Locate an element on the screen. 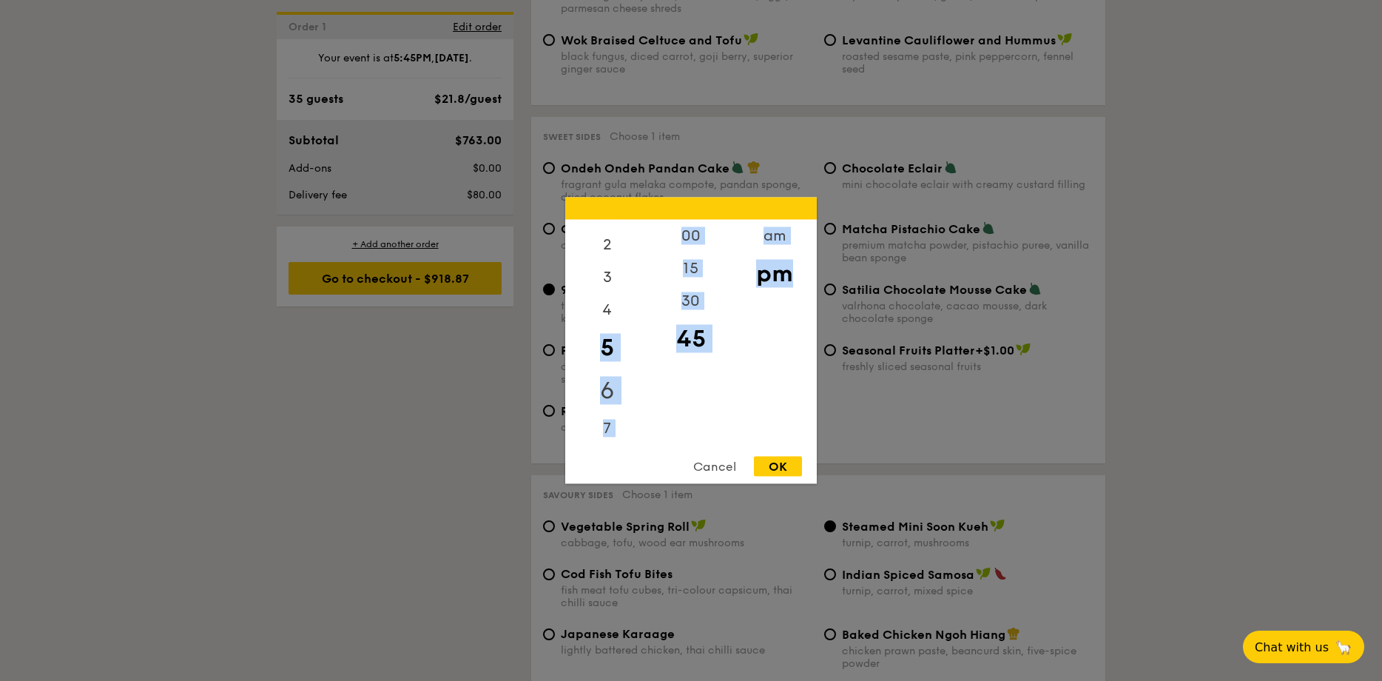  span: Chat with us is located at coordinates (1292, 647).